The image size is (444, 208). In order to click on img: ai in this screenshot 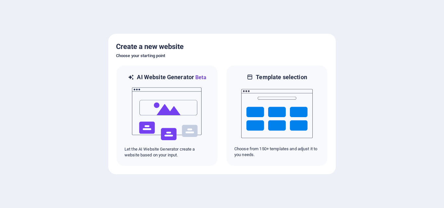, I will do `click(167, 114)`.